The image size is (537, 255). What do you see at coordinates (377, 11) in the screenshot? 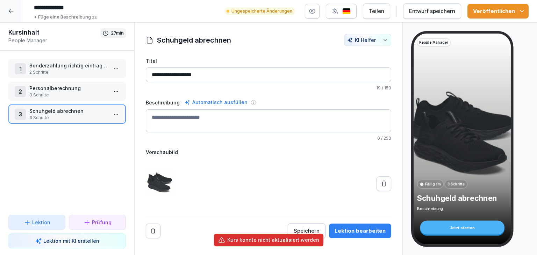
I see `div: Teilen` at bounding box center [377, 11].